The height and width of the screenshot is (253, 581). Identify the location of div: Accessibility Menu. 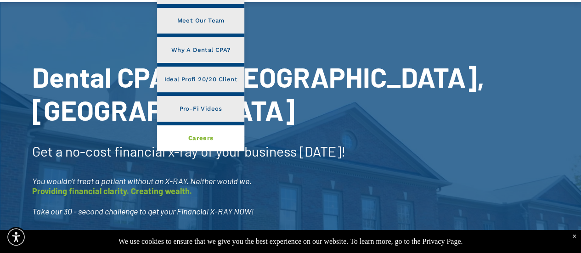
(16, 237).